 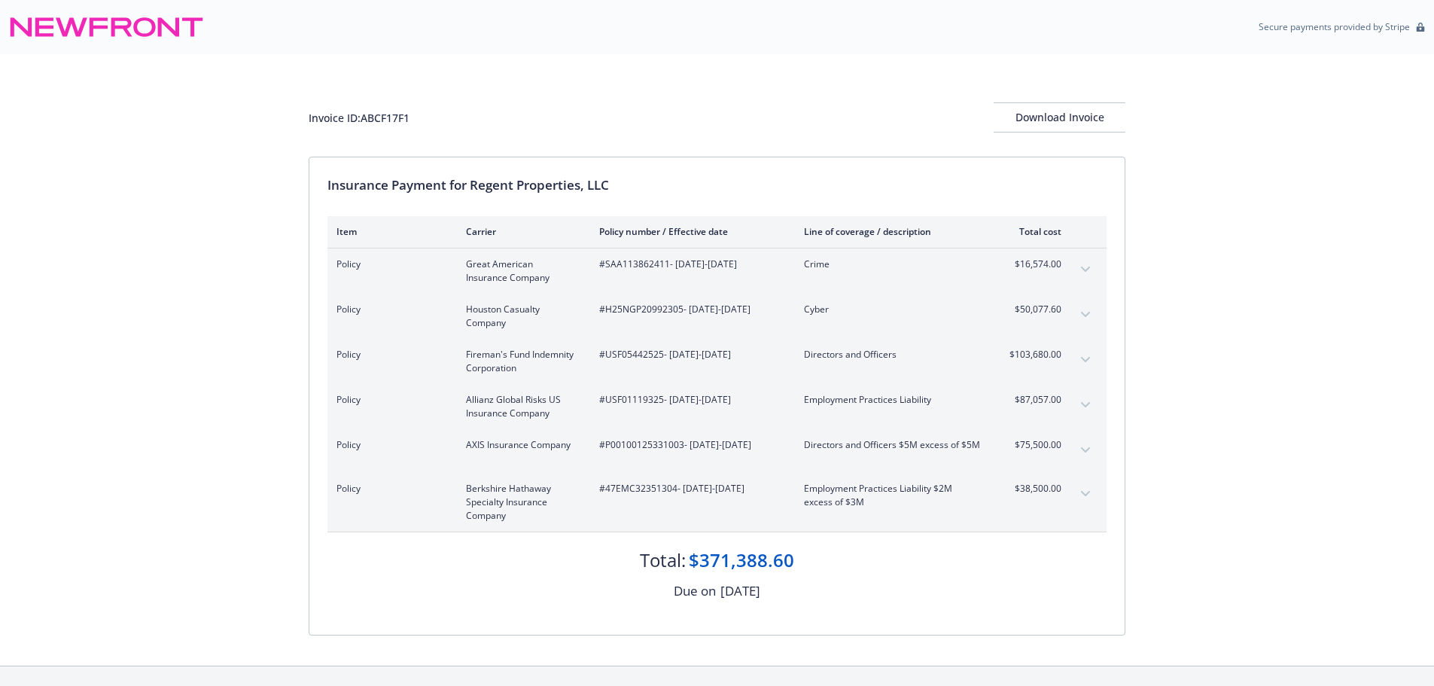 I want to click on div: Item, so click(x=389, y=231).